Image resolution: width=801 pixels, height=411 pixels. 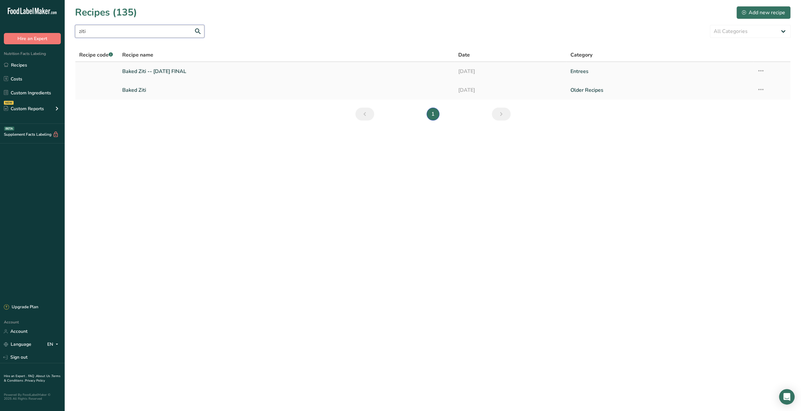 I want to click on span: Category, so click(x=581, y=55).